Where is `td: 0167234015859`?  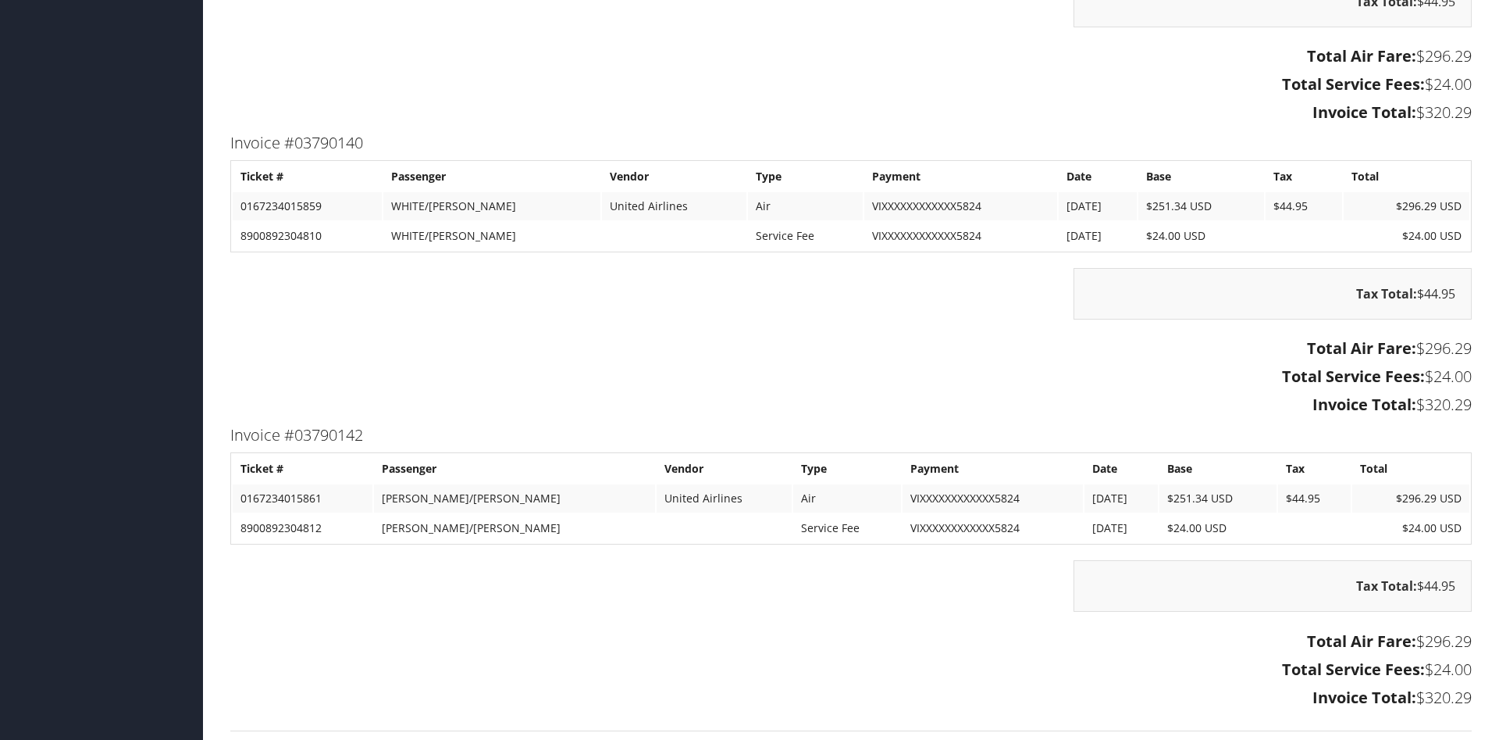
td: 0167234015859 is located at coordinates (307, 206).